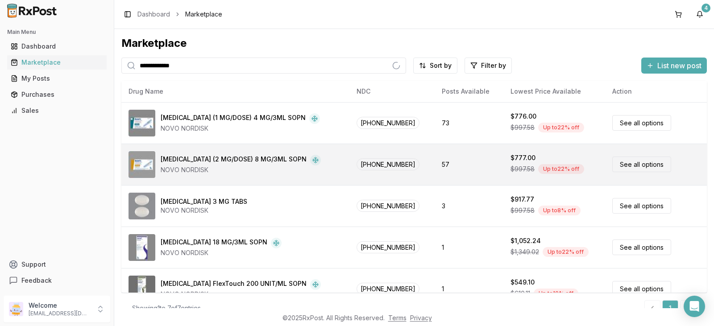 This screenshot has width=714, height=326. I want to click on th: Action, so click(656, 92).